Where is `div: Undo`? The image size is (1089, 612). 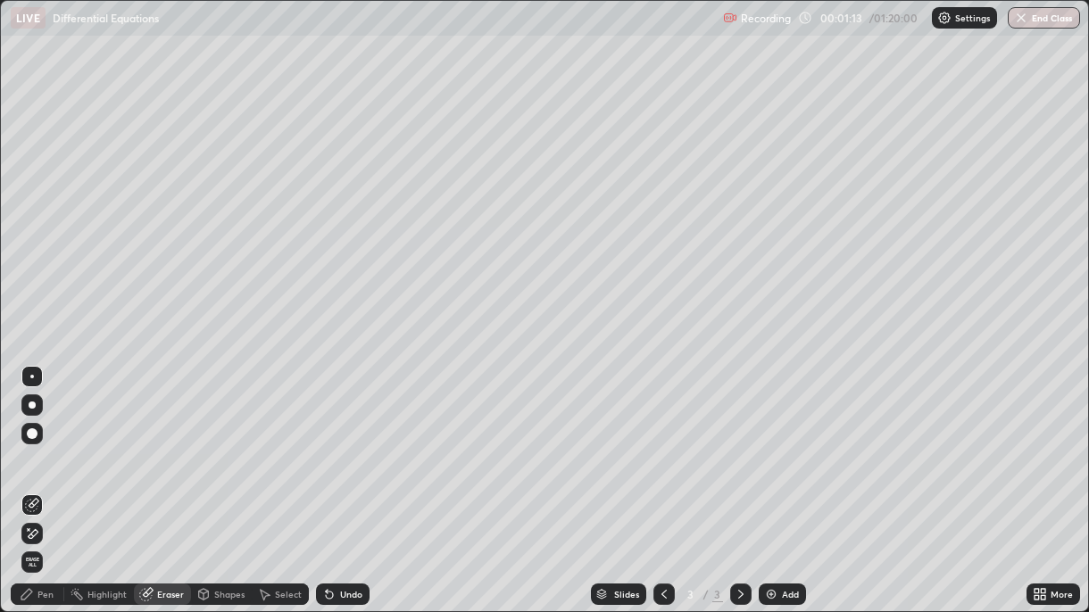
div: Undo is located at coordinates (351, 594).